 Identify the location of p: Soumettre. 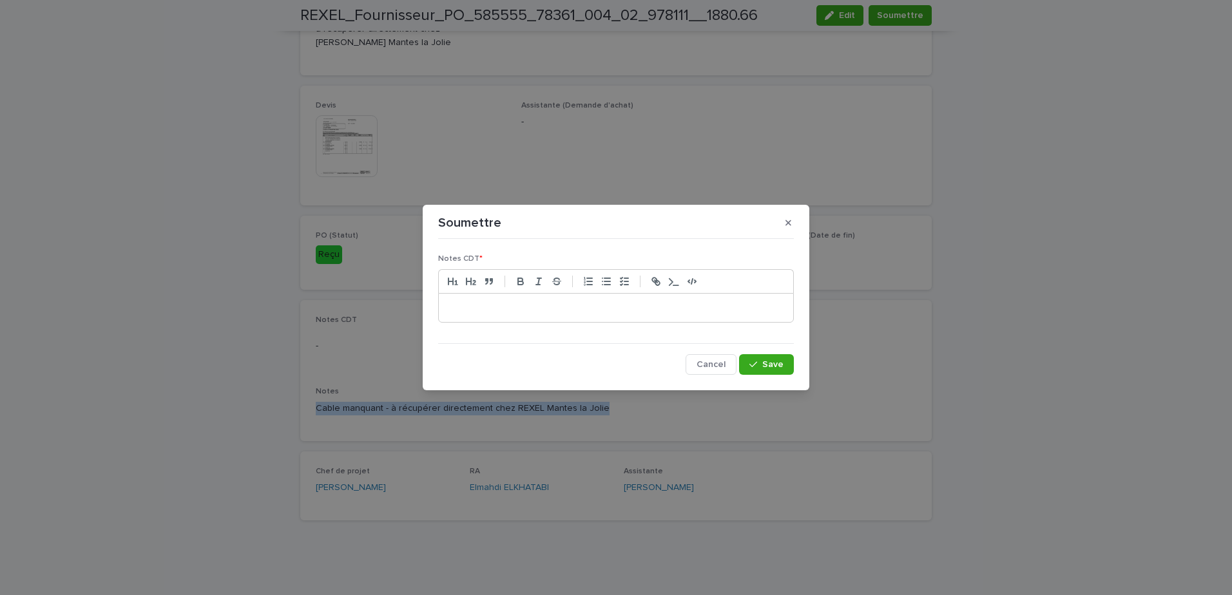
(470, 223).